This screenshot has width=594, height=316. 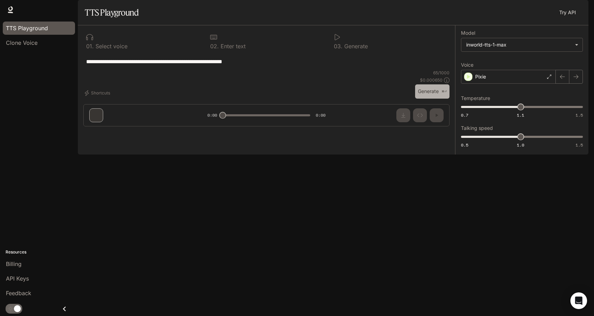 I want to click on p: 0 3 ., so click(x=338, y=46).